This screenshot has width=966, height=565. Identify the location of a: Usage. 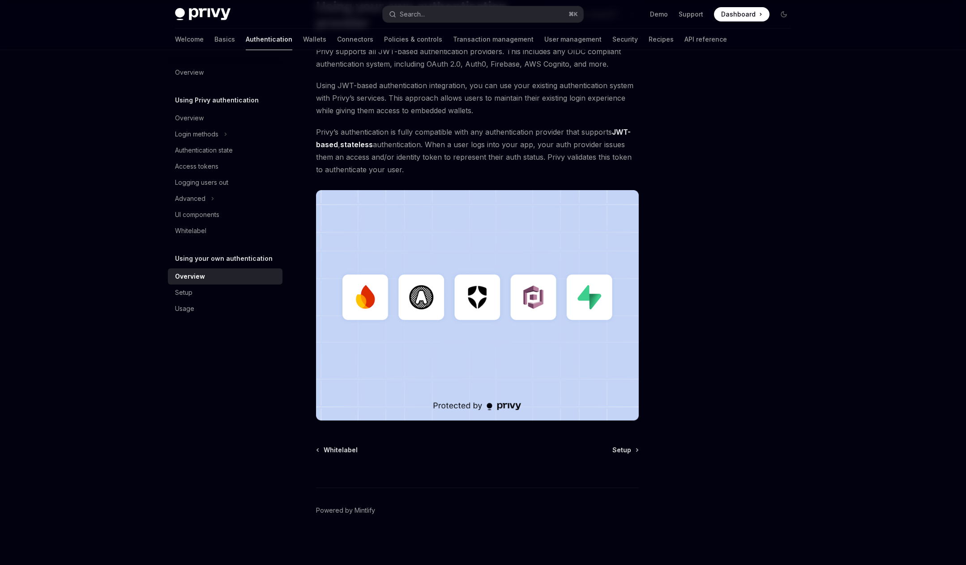
(225, 309).